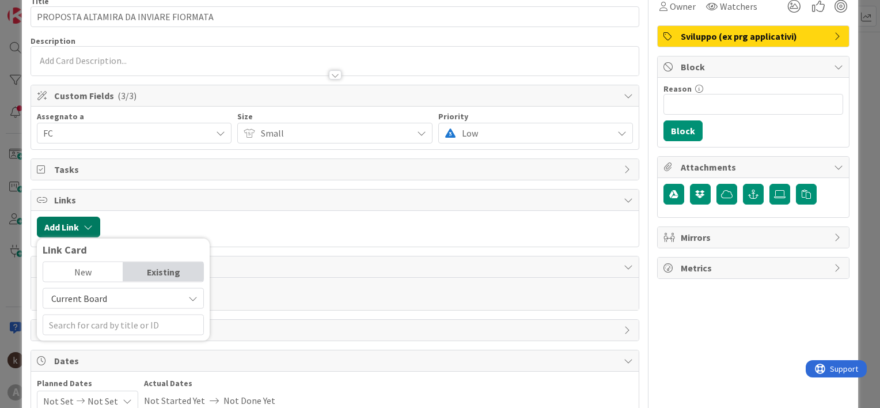 Image resolution: width=880 pixels, height=408 pixels. What do you see at coordinates (336, 200) in the screenshot?
I see `span: Links` at bounding box center [336, 200].